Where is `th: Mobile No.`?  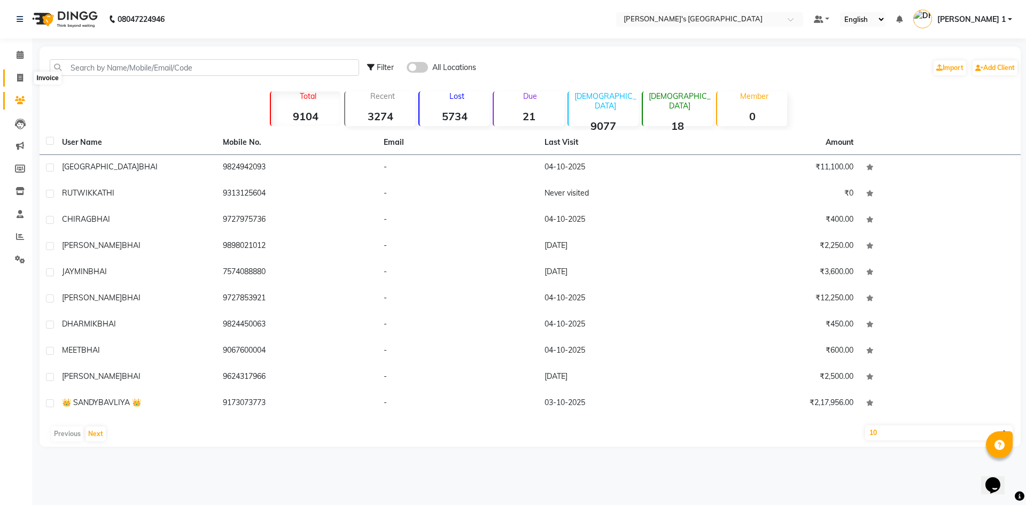
th: Mobile No. is located at coordinates (297, 143).